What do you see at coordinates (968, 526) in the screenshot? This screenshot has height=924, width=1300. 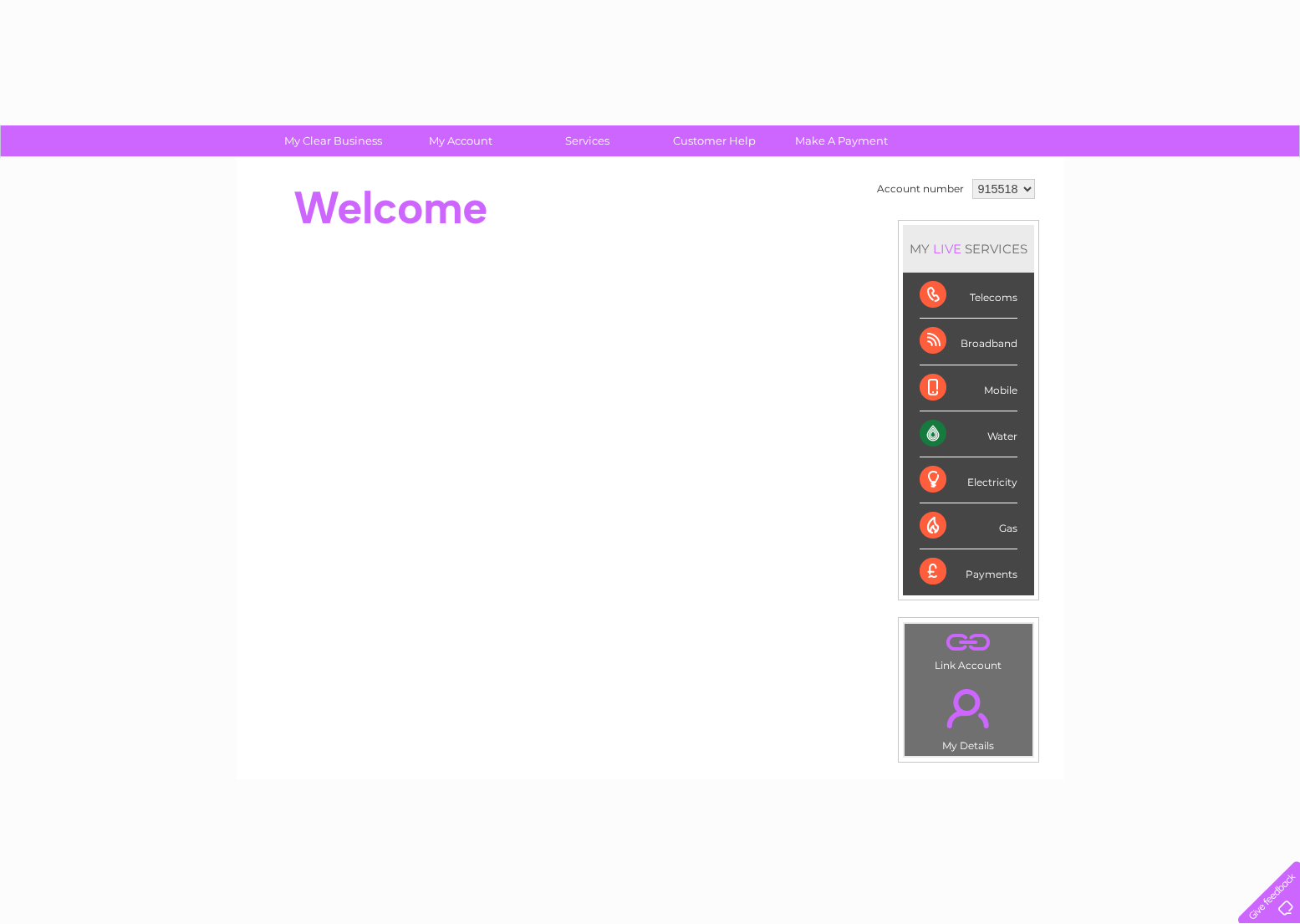 I see `div: Gas` at bounding box center [968, 526].